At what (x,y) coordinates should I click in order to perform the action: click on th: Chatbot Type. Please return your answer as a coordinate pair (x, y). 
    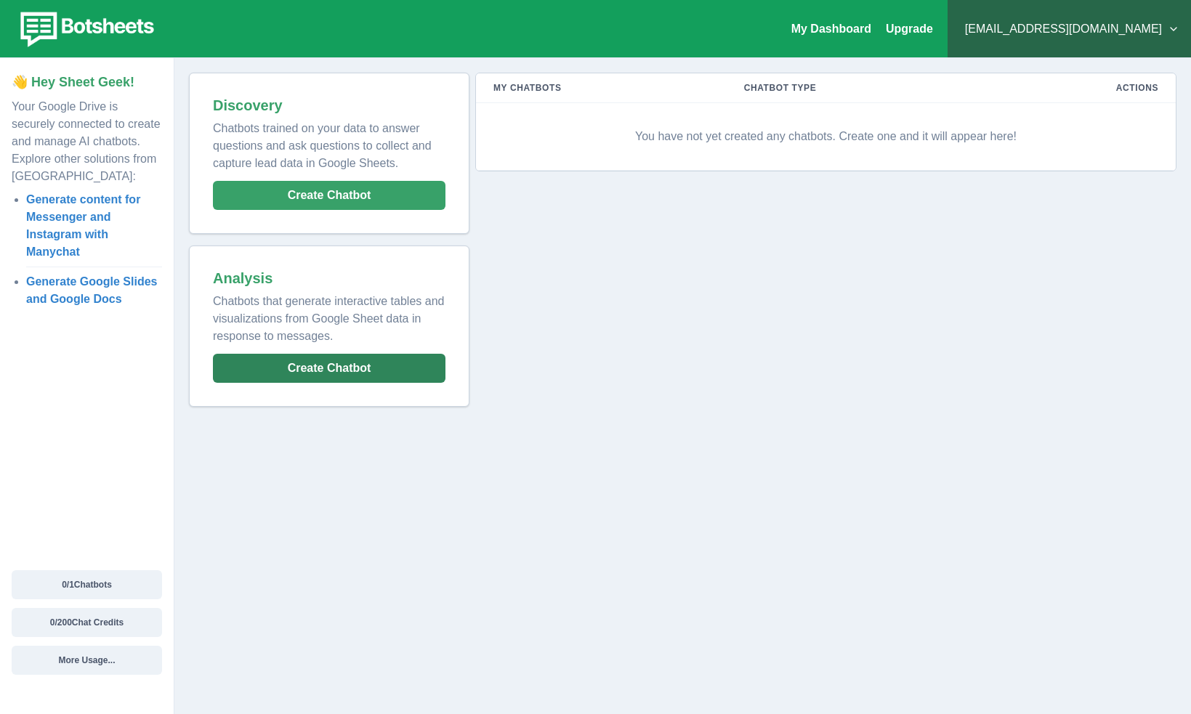
    Looking at the image, I should click on (857, 88).